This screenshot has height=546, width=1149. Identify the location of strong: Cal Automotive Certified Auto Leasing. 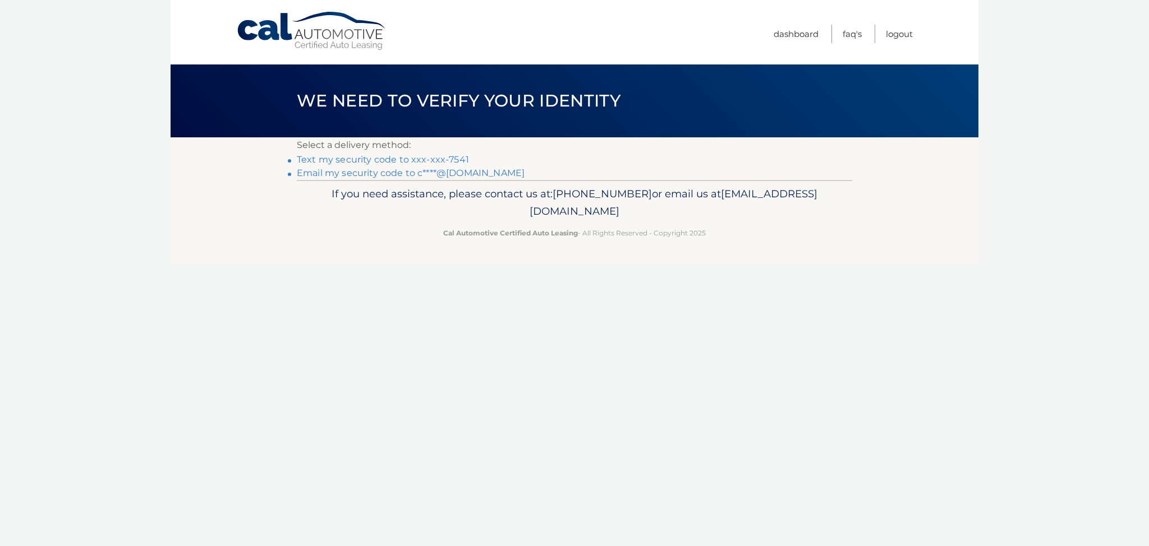
(510, 233).